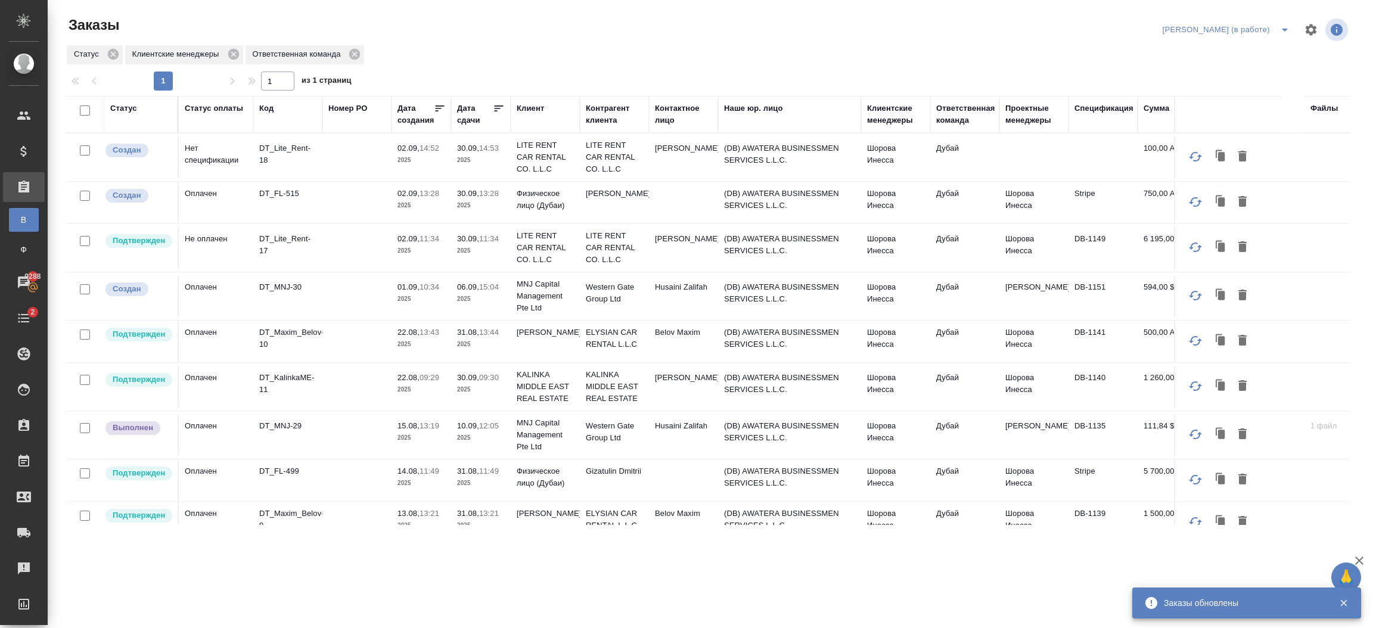 This screenshot has height=628, width=1373. Describe the element at coordinates (1167, 435) in the screenshot. I see `td: 111,84 $` at that location.